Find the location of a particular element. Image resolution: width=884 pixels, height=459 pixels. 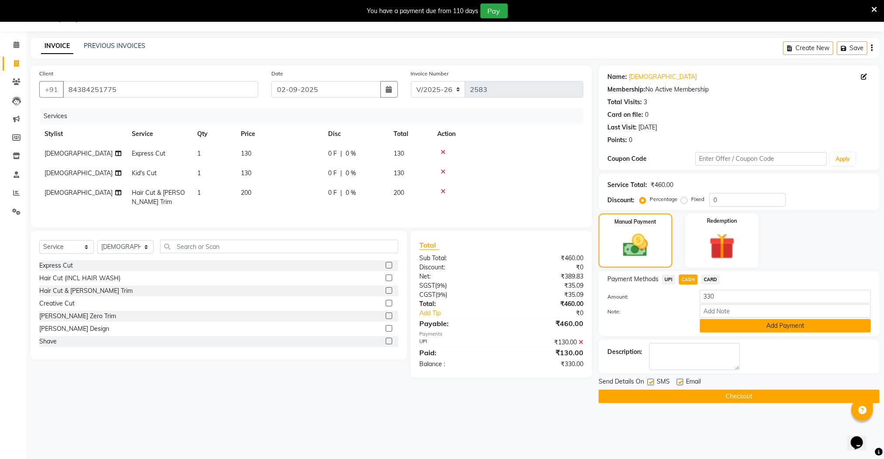

label: Manual Payment is located at coordinates (635, 222).